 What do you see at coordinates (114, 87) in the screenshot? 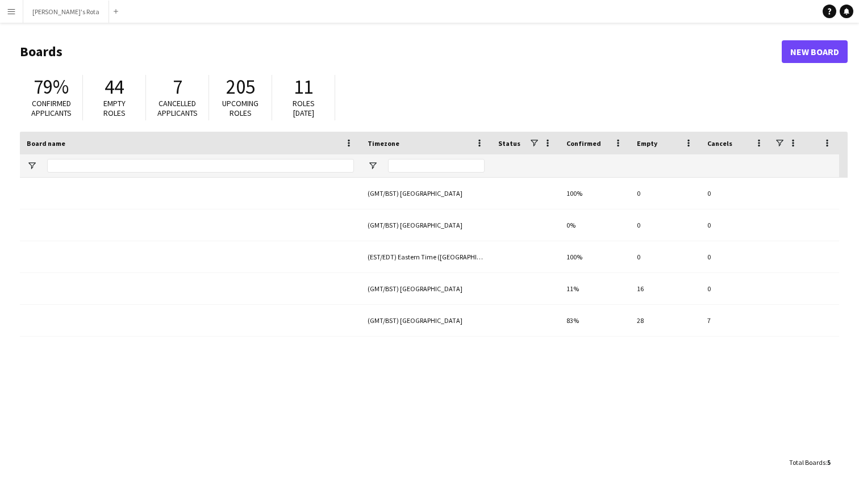
I see `span: 44` at bounding box center [114, 87].